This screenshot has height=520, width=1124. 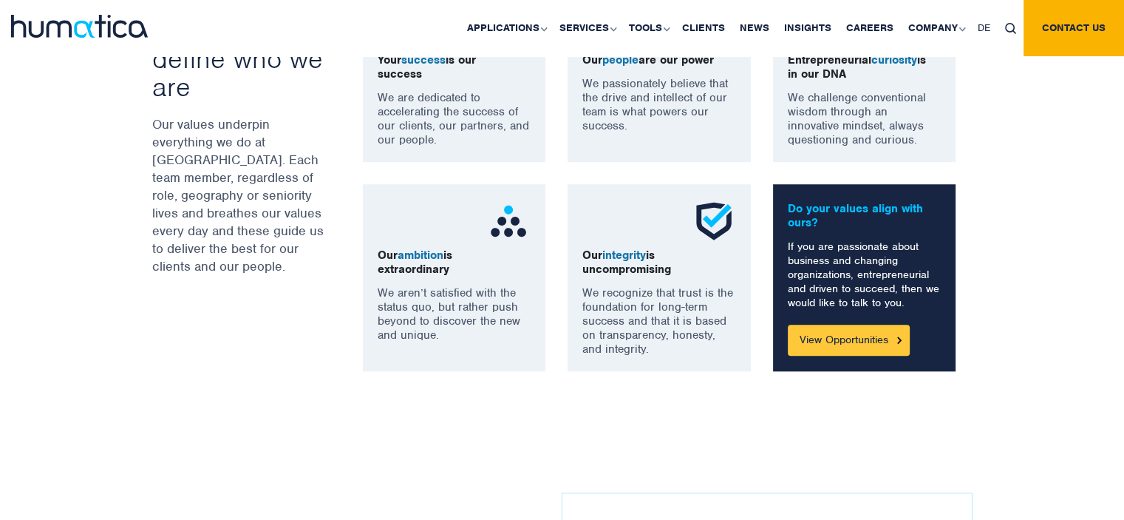 What do you see at coordinates (424, 60) in the screenshot?
I see `span: success` at bounding box center [424, 60].